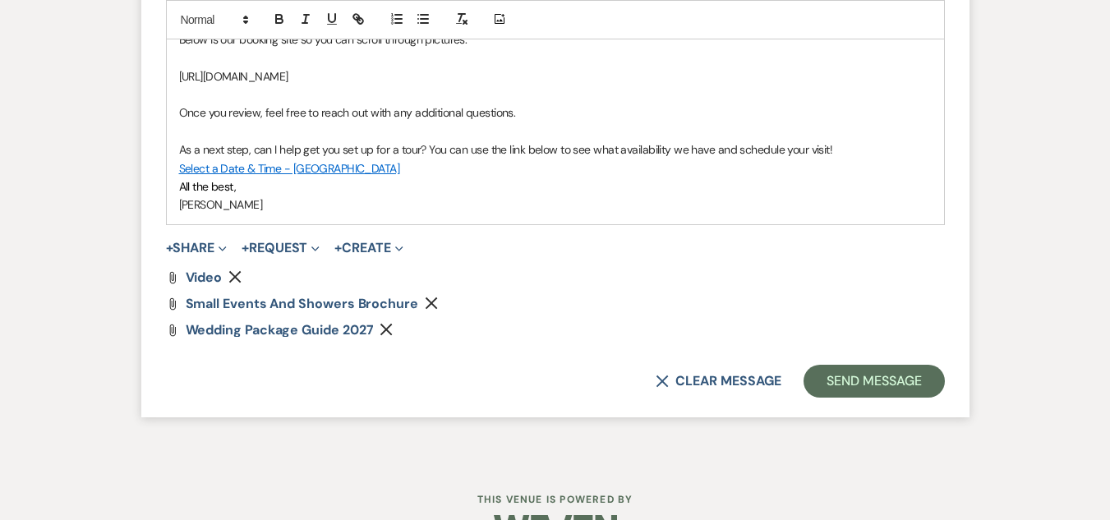 The height and width of the screenshot is (520, 1110). Describe the element at coordinates (718, 381) in the screenshot. I see `button: Clear message` at that location.